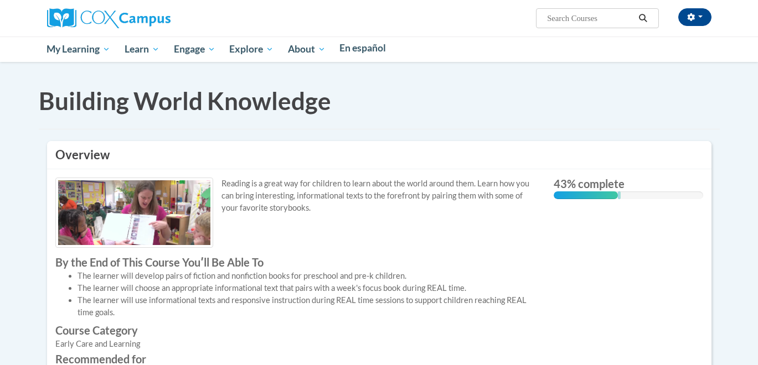  Describe the element at coordinates (590, 18) in the screenshot. I see `input: Search Courses` at that location.